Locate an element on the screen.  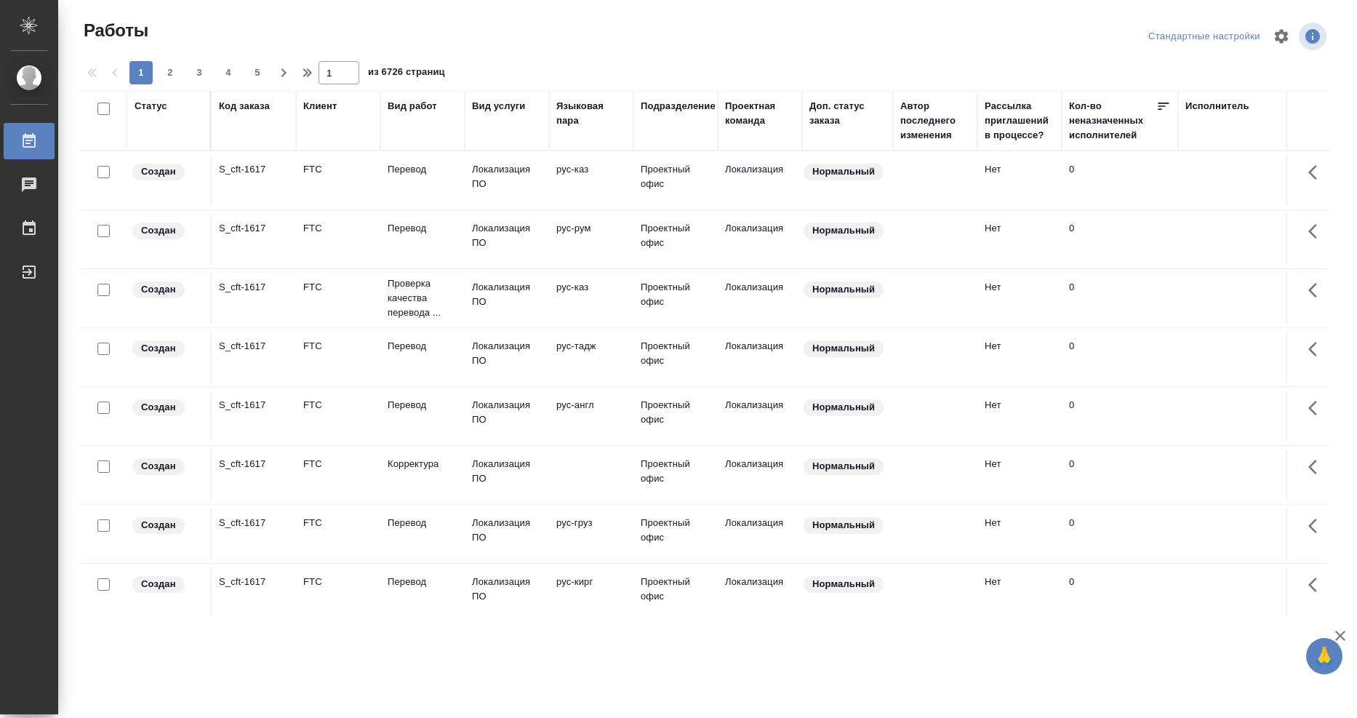
div: Проектная команда is located at coordinates (760, 113).